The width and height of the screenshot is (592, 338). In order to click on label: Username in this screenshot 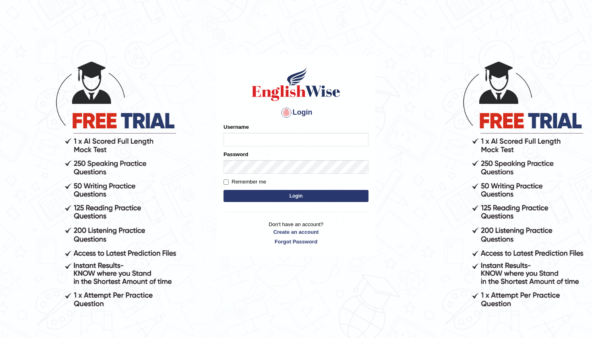, I will do `click(236, 127)`.